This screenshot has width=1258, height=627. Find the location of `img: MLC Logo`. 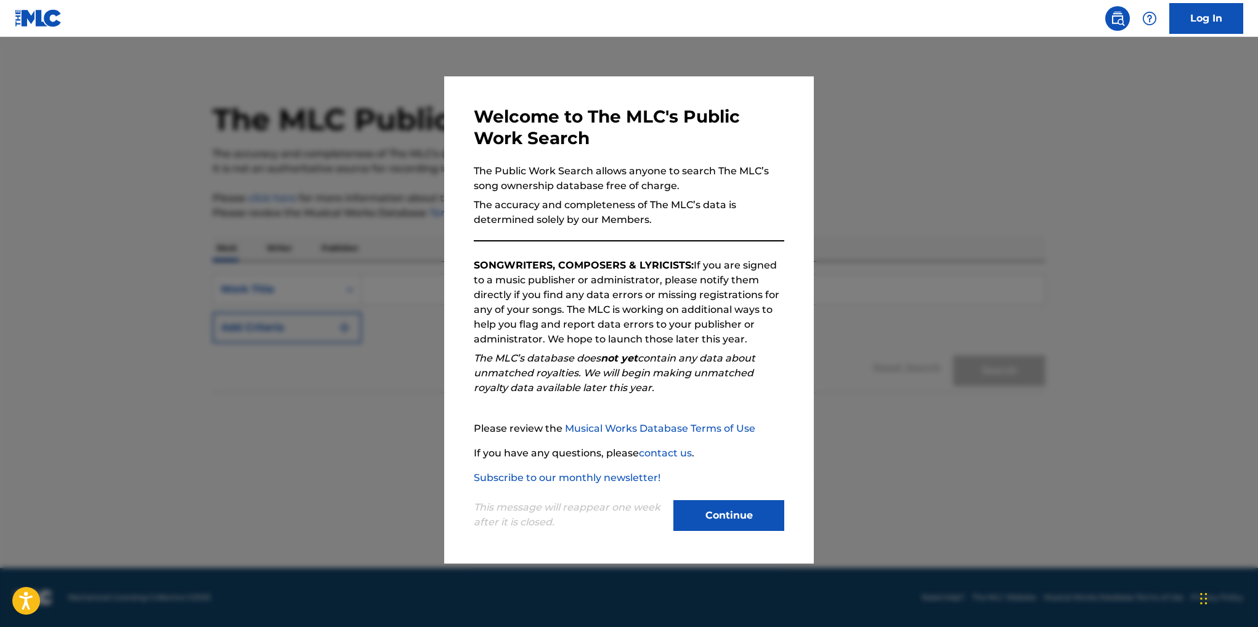

img: MLC Logo is located at coordinates (38, 18).